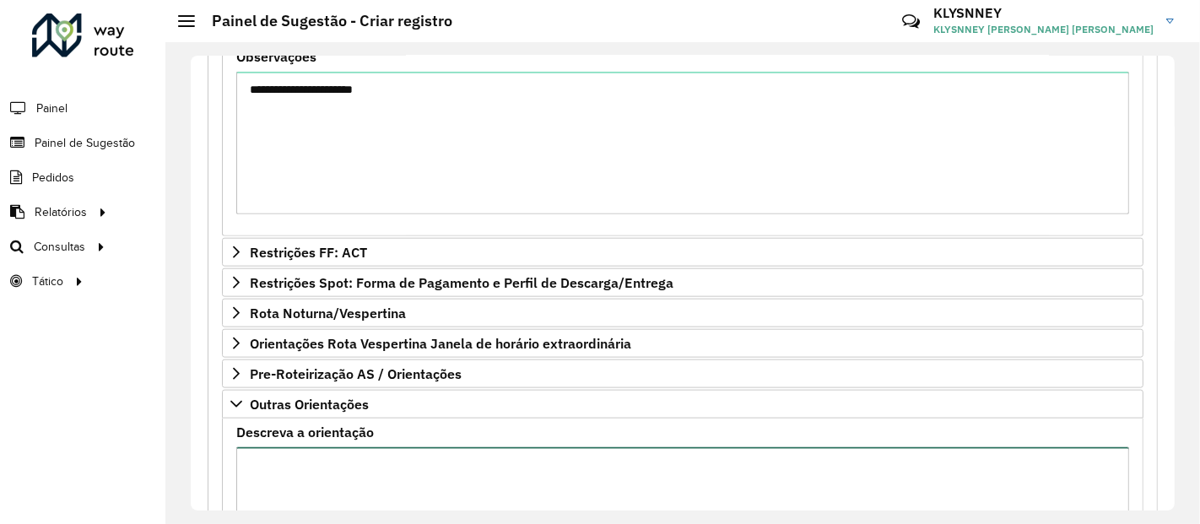 The image size is (1200, 524). Describe the element at coordinates (683, 404) in the screenshot. I see `a: Outras Orientações` at that location.